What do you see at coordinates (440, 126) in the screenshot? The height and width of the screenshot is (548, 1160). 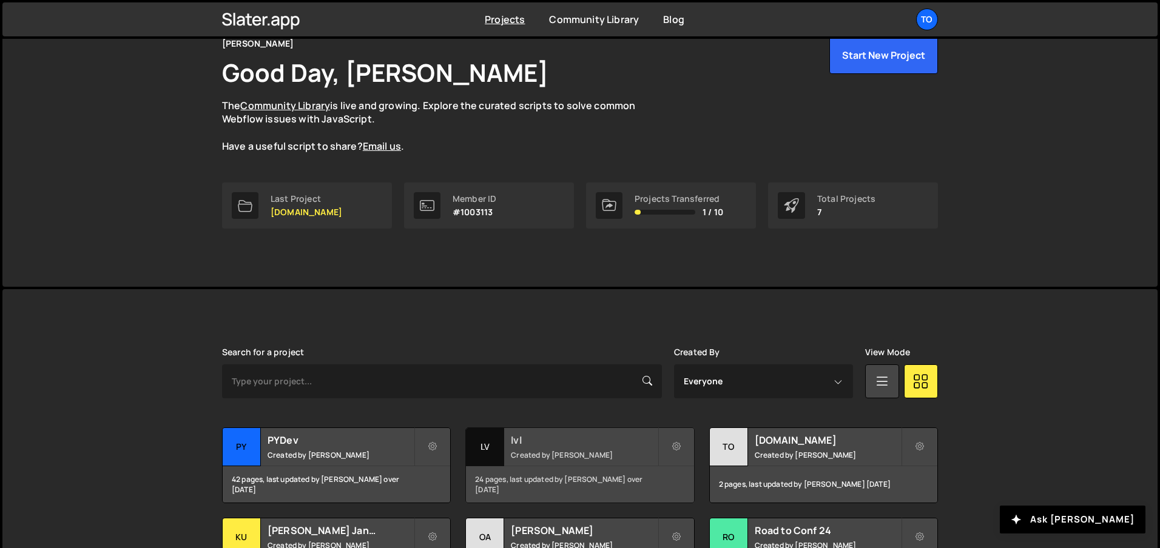 I see `p: The is live and growing. Explore the curated scripts to solve common Webflow issues with JavaScri...` at bounding box center [440, 126].